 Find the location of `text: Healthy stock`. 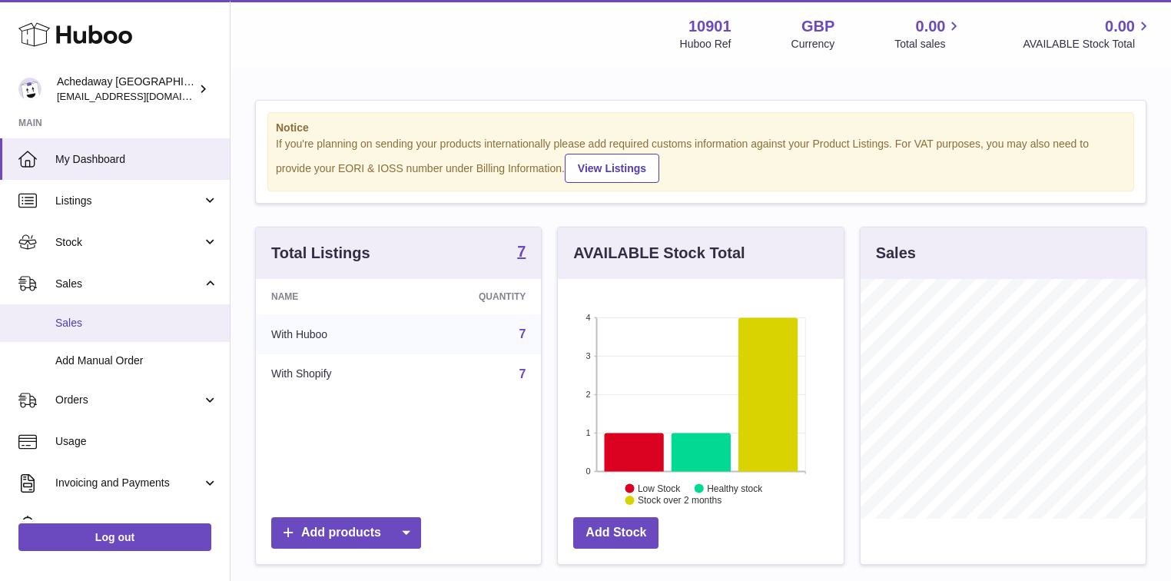

text: Healthy stock is located at coordinates (734, 488).